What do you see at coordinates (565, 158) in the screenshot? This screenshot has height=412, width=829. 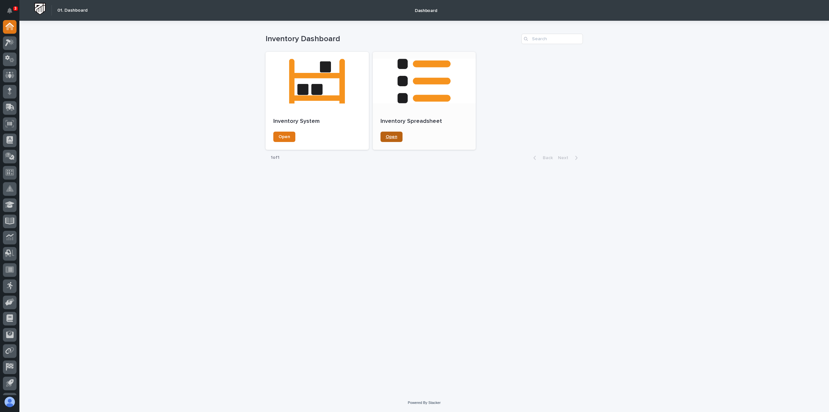 I see `span: Next` at bounding box center [565, 158].